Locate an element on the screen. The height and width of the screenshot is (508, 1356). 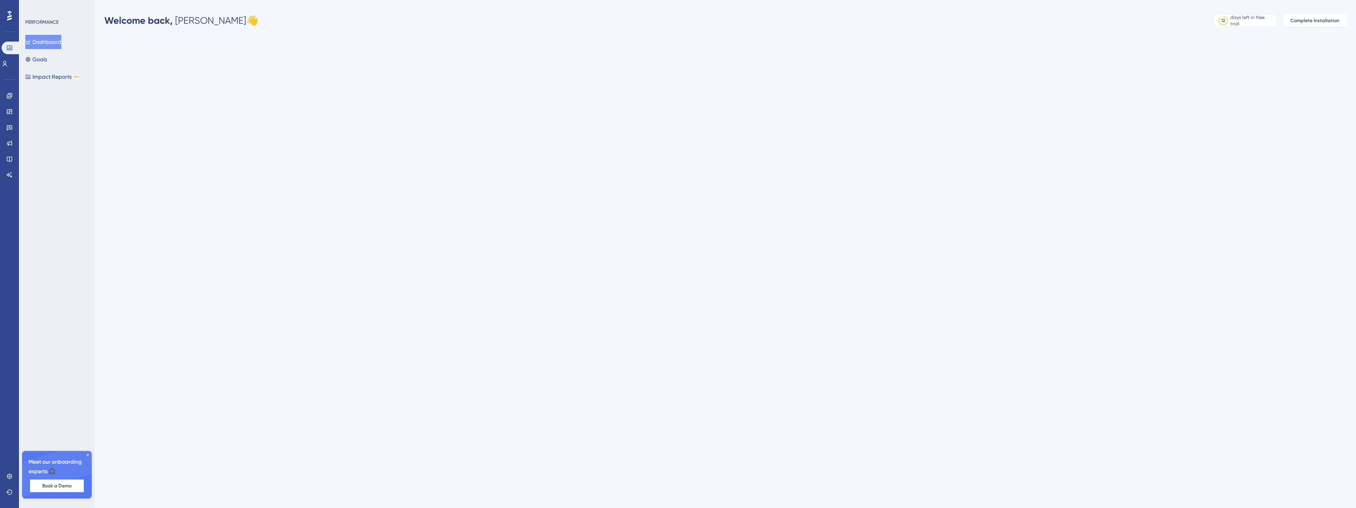
span: Book a Demo is located at coordinates (57, 486).